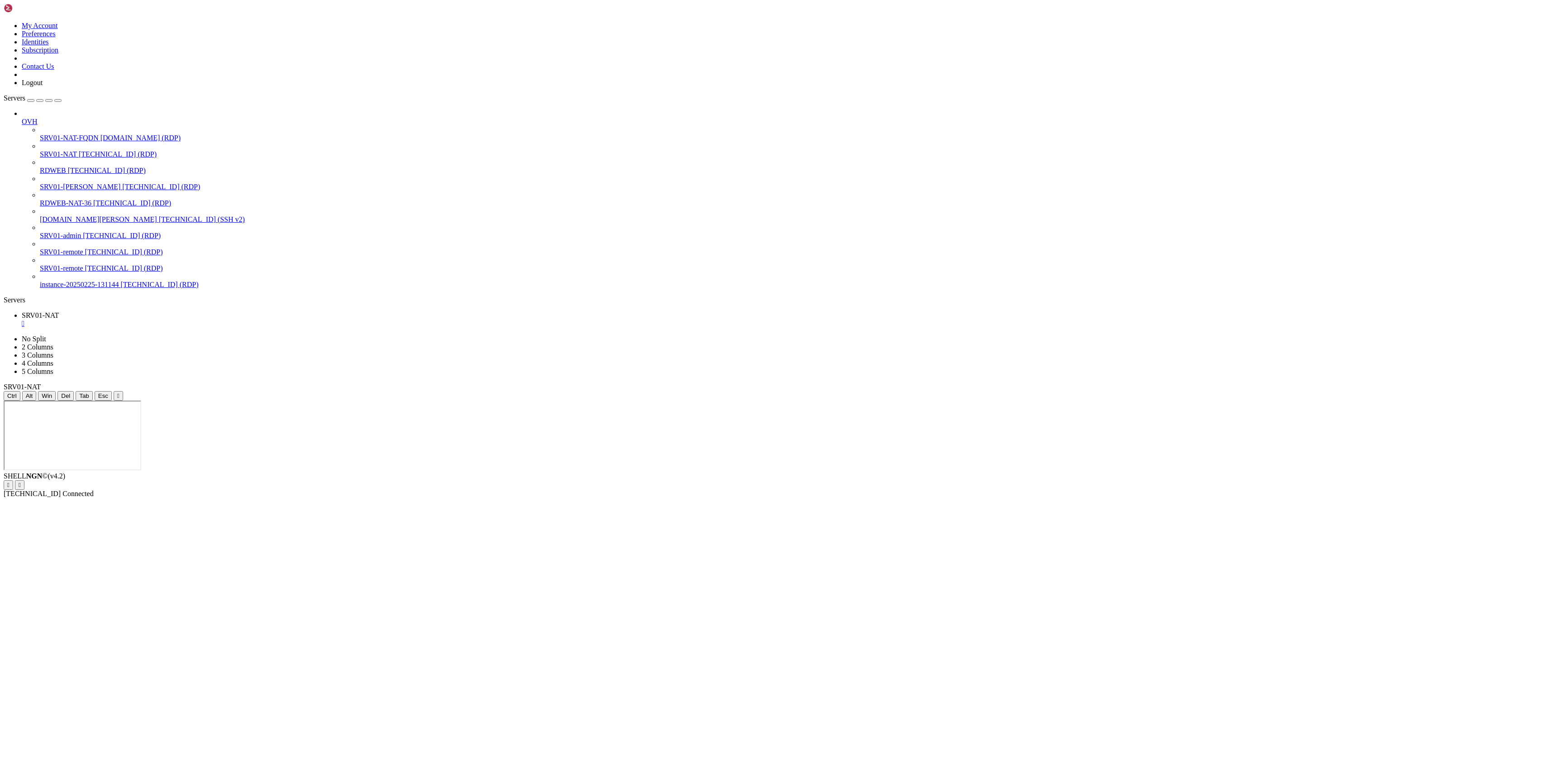 This screenshot has height=784, width=1545. What do you see at coordinates (35, 475) in the screenshot?
I see `span: SHELL ©` at bounding box center [35, 475].